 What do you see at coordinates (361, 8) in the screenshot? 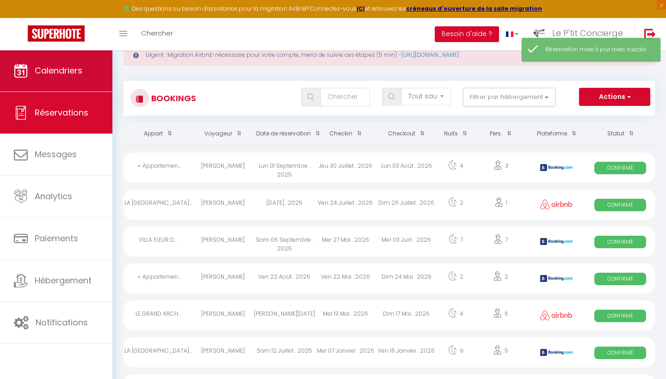
I see `strong: ICI` at bounding box center [361, 8].